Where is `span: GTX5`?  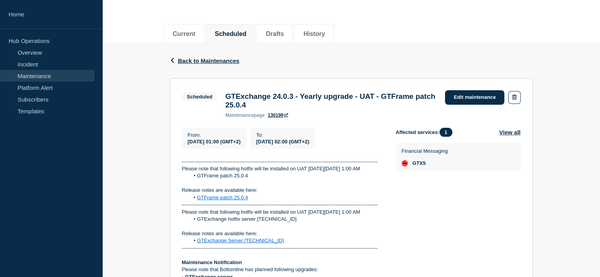
span: GTX5 is located at coordinates (419, 163).